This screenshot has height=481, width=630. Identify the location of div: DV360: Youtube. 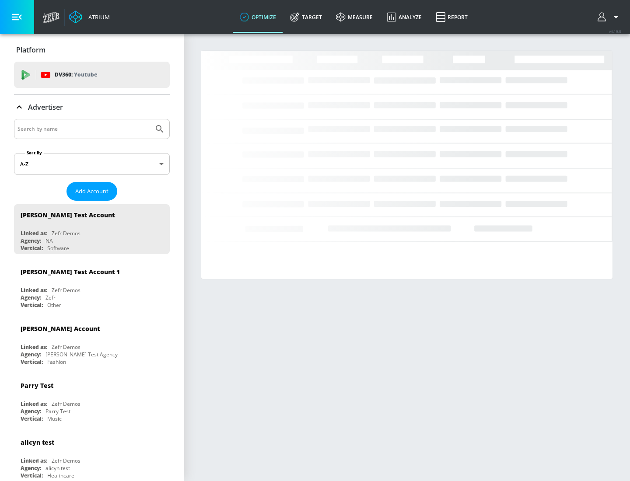
(92, 75).